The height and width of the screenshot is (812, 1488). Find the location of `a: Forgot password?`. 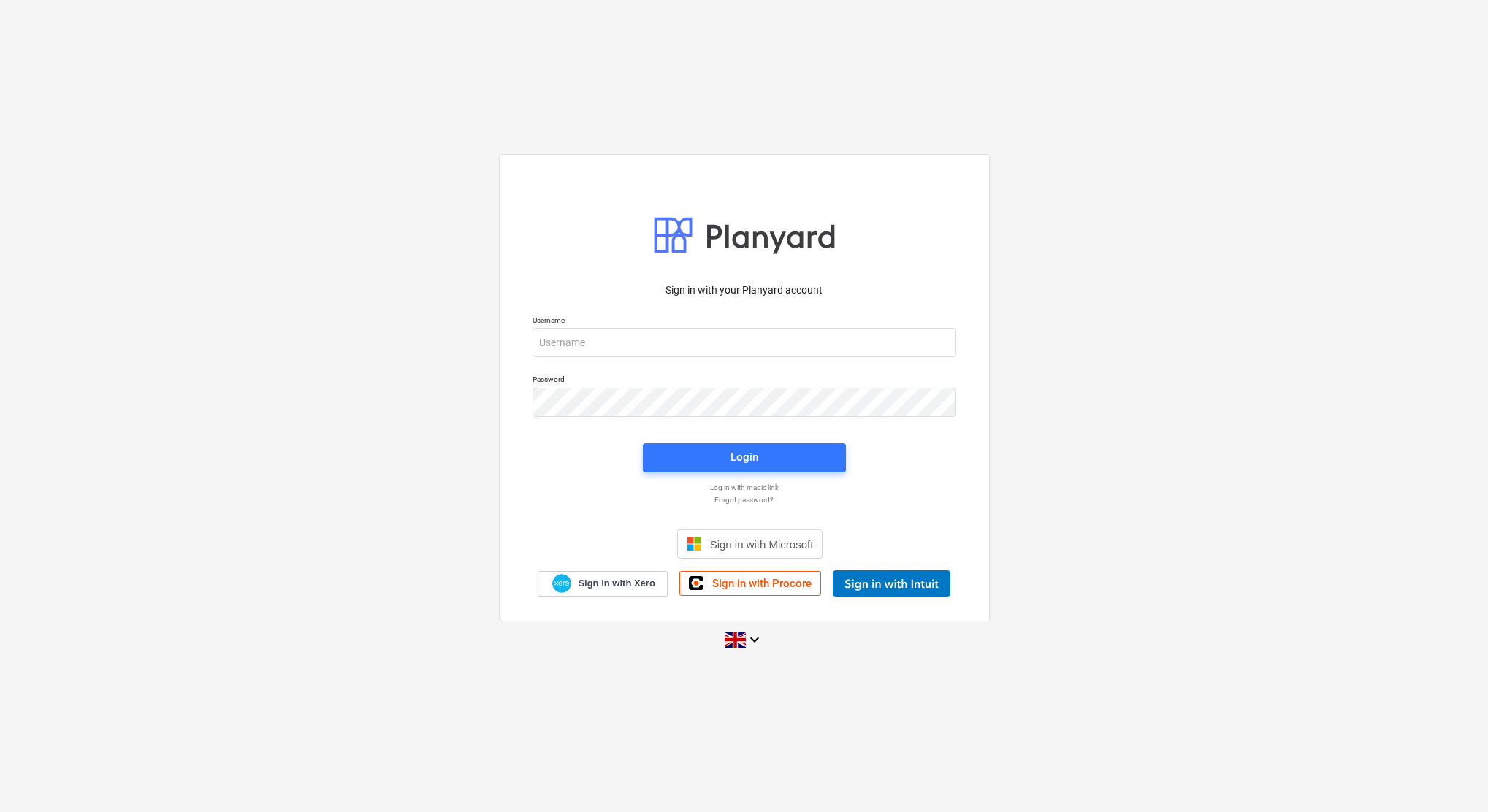

a: Forgot password? is located at coordinates (744, 500).